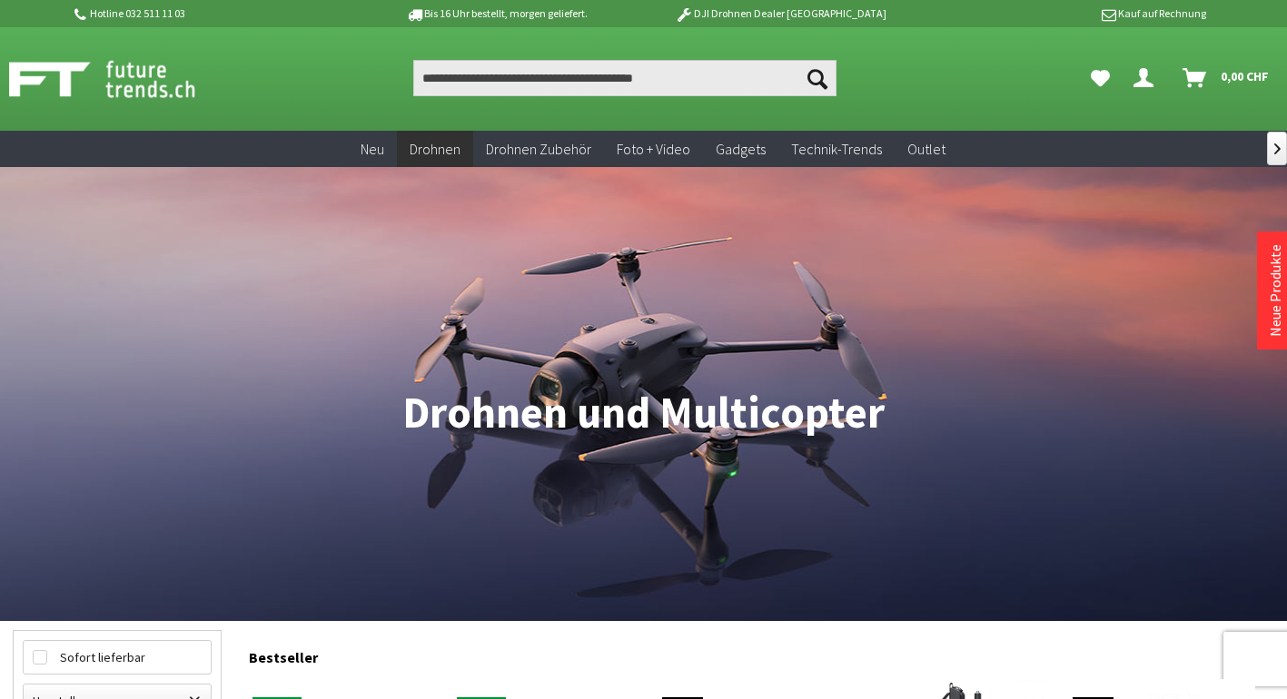 This screenshot has width=1287, height=699. Describe the element at coordinates (653, 149) in the screenshot. I see `a: Foto + Video` at that location.